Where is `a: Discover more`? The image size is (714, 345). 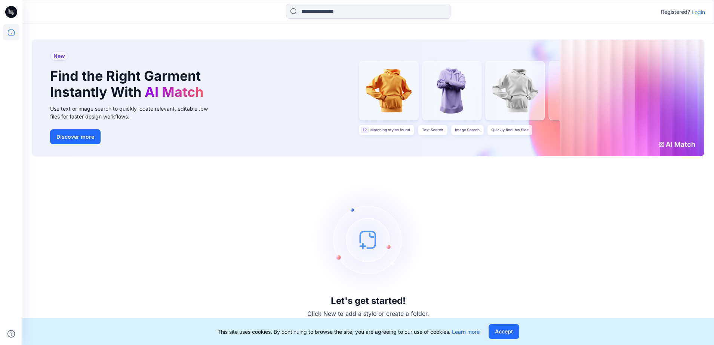 a: Discover more is located at coordinates (75, 137).